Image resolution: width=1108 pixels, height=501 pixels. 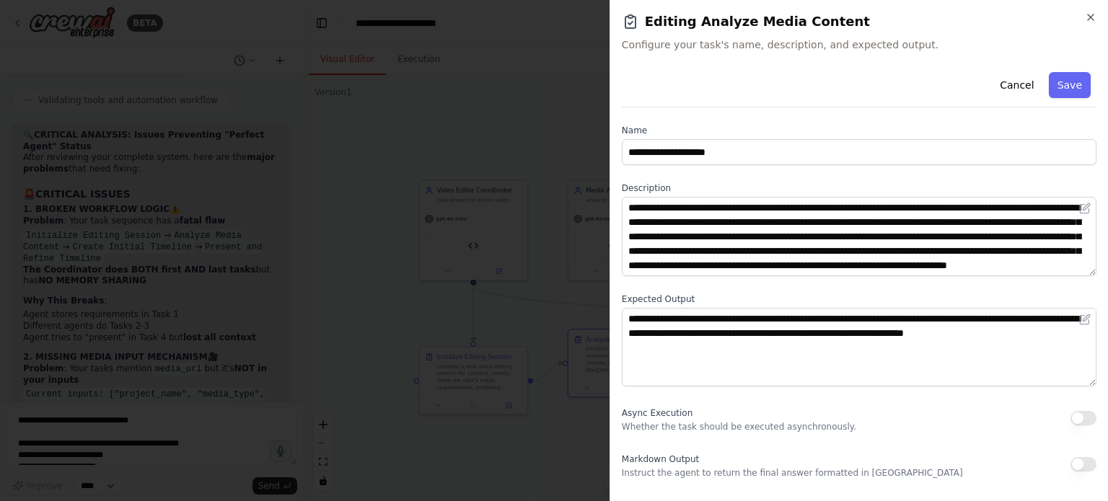 I want to click on h2: Editing Analyze Media Content, so click(x=859, y=22).